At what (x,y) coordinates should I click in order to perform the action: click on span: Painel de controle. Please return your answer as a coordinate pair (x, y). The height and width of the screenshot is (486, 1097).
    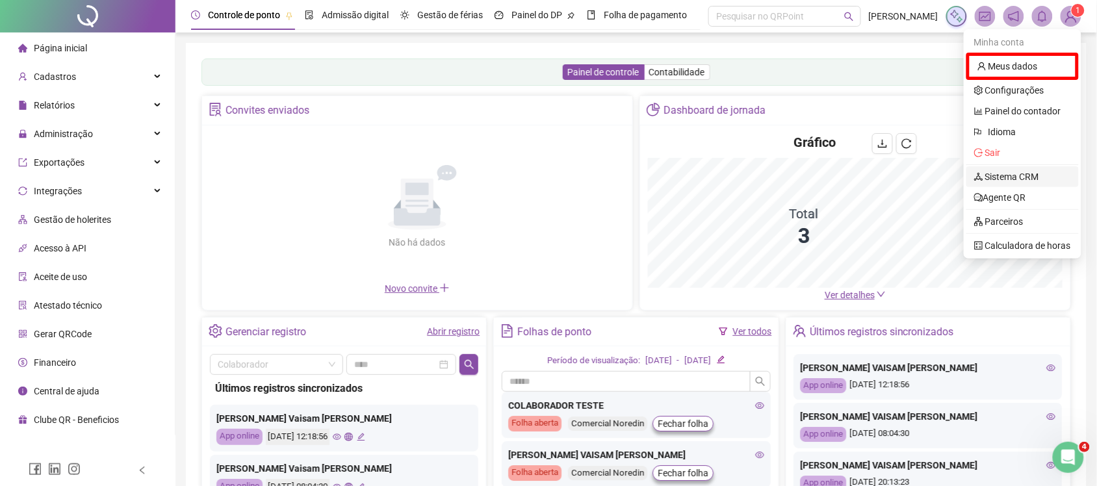
    Looking at the image, I should click on (604, 72).